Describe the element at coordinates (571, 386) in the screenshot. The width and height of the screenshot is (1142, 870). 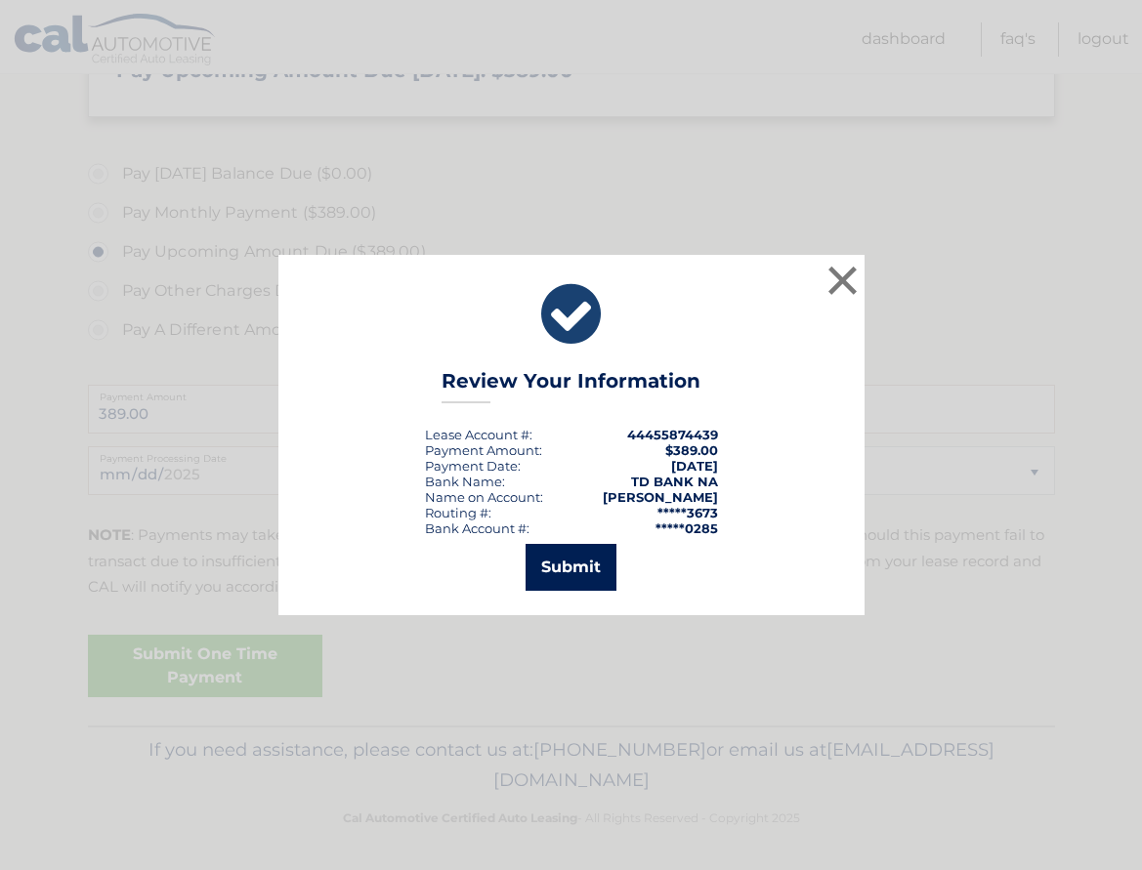
I see `h3: Review Your Information` at that location.